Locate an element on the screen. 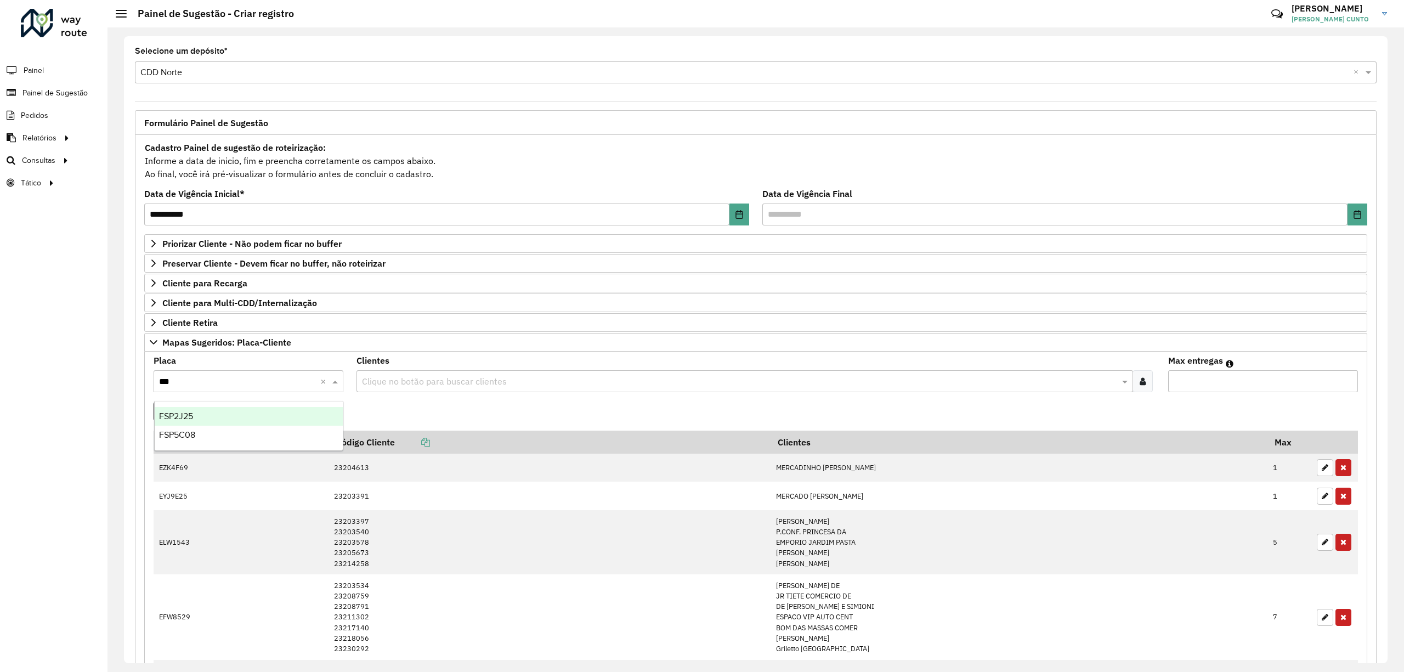 Image resolution: width=1404 pixels, height=672 pixels. a: Cliente para Recarga is located at coordinates (756, 283).